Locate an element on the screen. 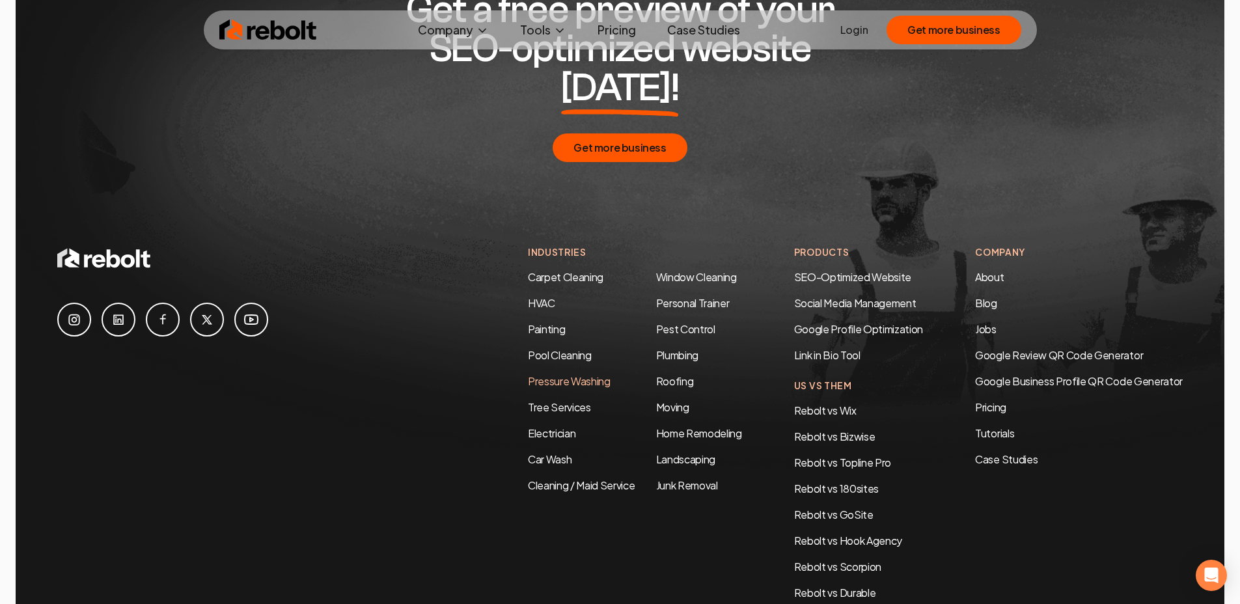 Image resolution: width=1240 pixels, height=604 pixels. a: Tutorials is located at coordinates (1078, 433).